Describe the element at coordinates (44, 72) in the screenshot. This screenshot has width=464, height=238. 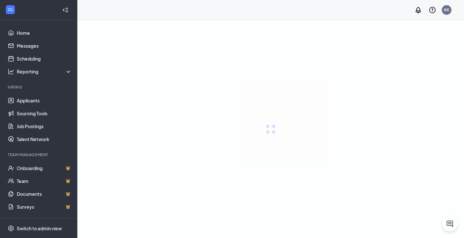
I see `div: Reporting` at that location.